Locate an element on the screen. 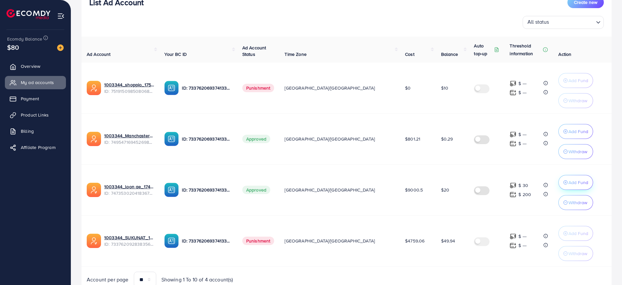  input: Search for option is located at coordinates (572, 22).